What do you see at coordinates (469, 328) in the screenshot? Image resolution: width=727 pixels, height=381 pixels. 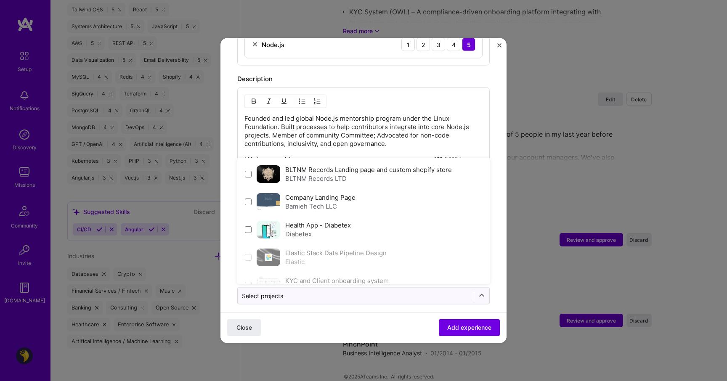 I see `span: Add experience` at bounding box center [469, 328].